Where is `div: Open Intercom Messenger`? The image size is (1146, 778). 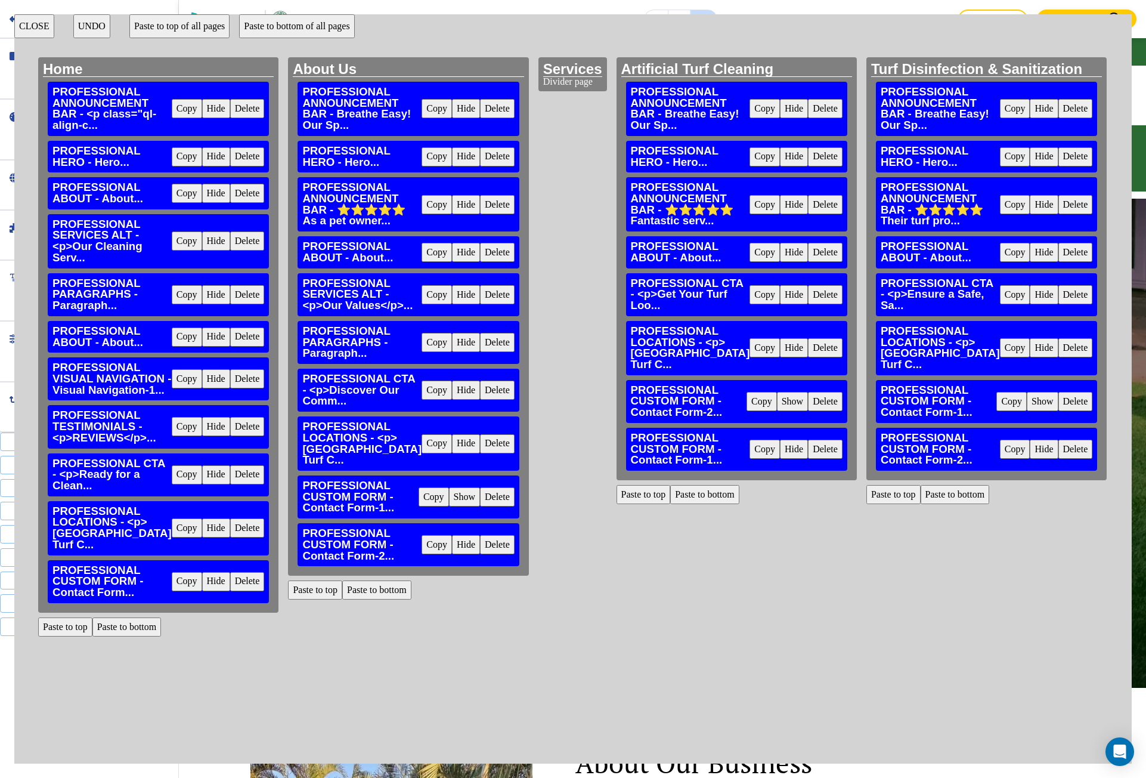 div: Open Intercom Messenger is located at coordinates (1120, 752).